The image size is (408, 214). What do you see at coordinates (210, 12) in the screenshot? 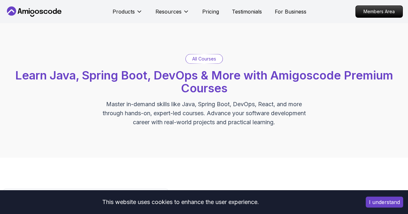
I see `a: Pricing` at bounding box center [210, 12].